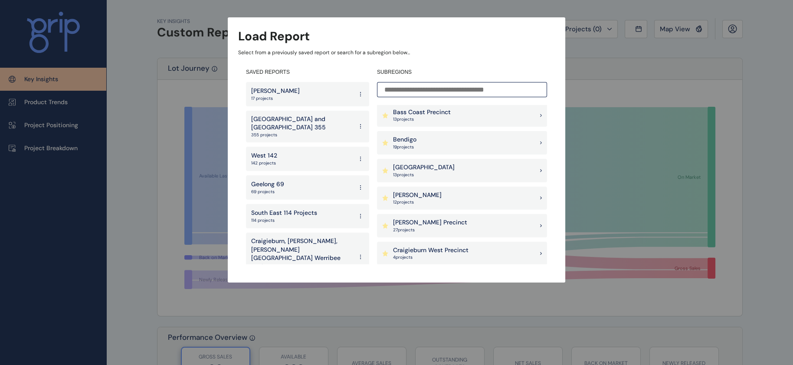 The width and height of the screenshot is (793, 365). What do you see at coordinates (264, 156) in the screenshot?
I see `p: West 142` at bounding box center [264, 156].